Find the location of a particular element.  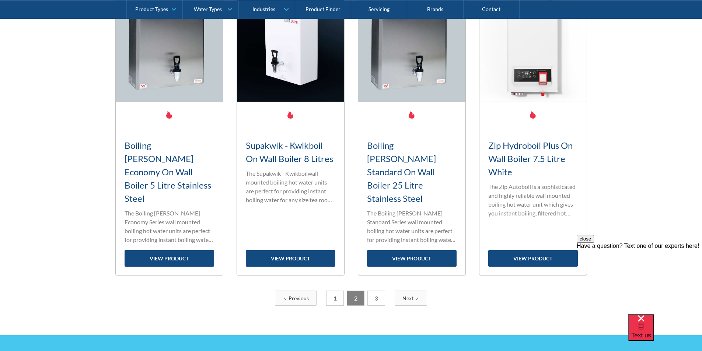

a: Previous Page is located at coordinates (295, 298).